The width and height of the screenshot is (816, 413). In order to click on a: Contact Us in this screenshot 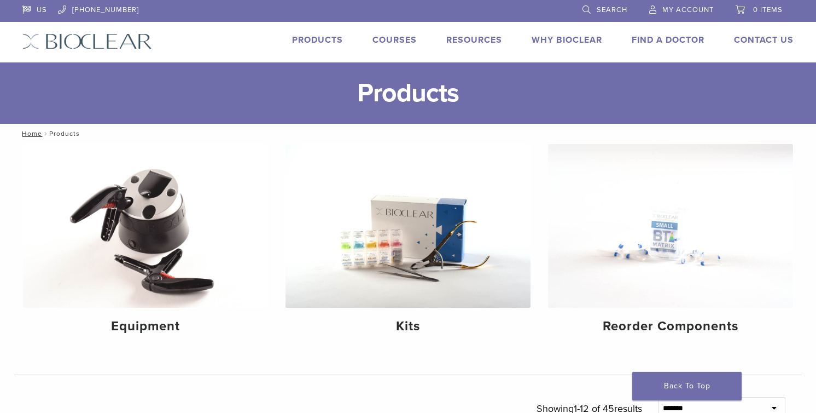, I will do `click(764, 40)`.